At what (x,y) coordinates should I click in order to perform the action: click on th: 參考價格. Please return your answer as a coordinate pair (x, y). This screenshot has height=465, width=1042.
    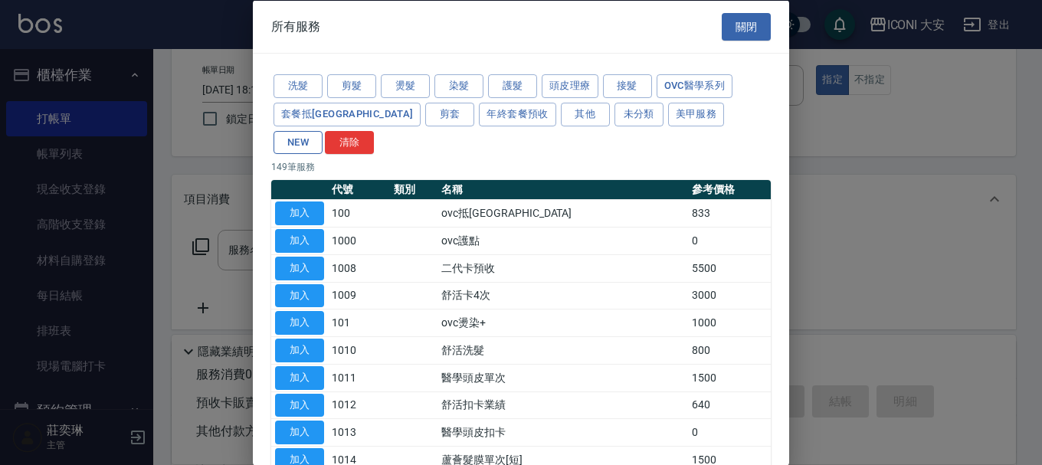
    Looking at the image, I should click on (729, 190).